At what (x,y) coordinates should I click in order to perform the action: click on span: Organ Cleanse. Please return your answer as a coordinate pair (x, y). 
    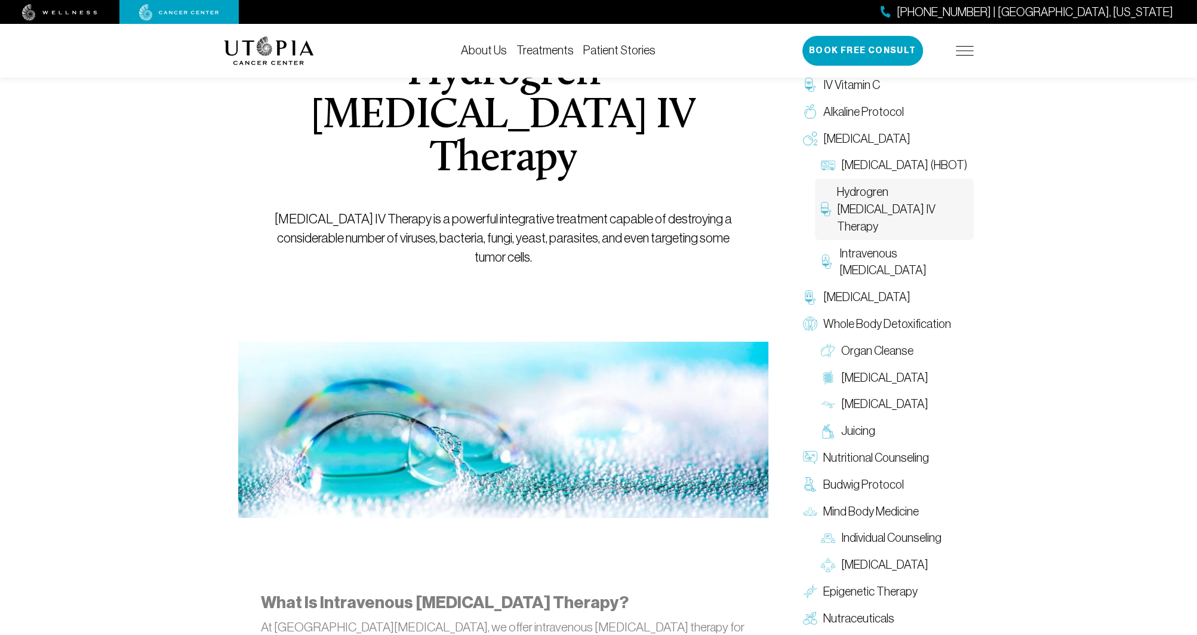
    Looking at the image, I should click on (877, 351).